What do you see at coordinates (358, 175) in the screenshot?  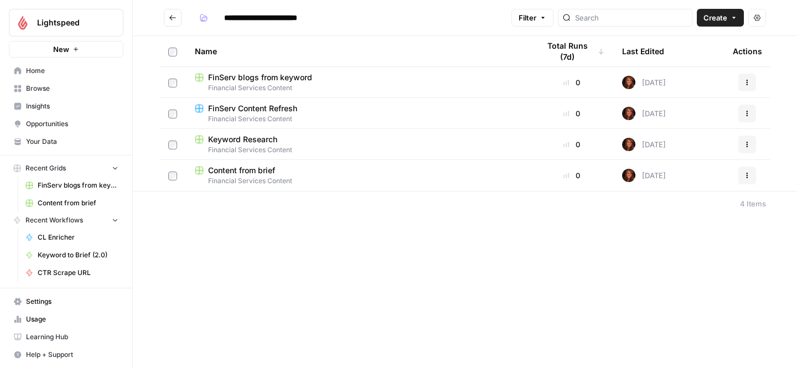 I see `a: Content from briefFinancial Services Content` at bounding box center [358, 175].